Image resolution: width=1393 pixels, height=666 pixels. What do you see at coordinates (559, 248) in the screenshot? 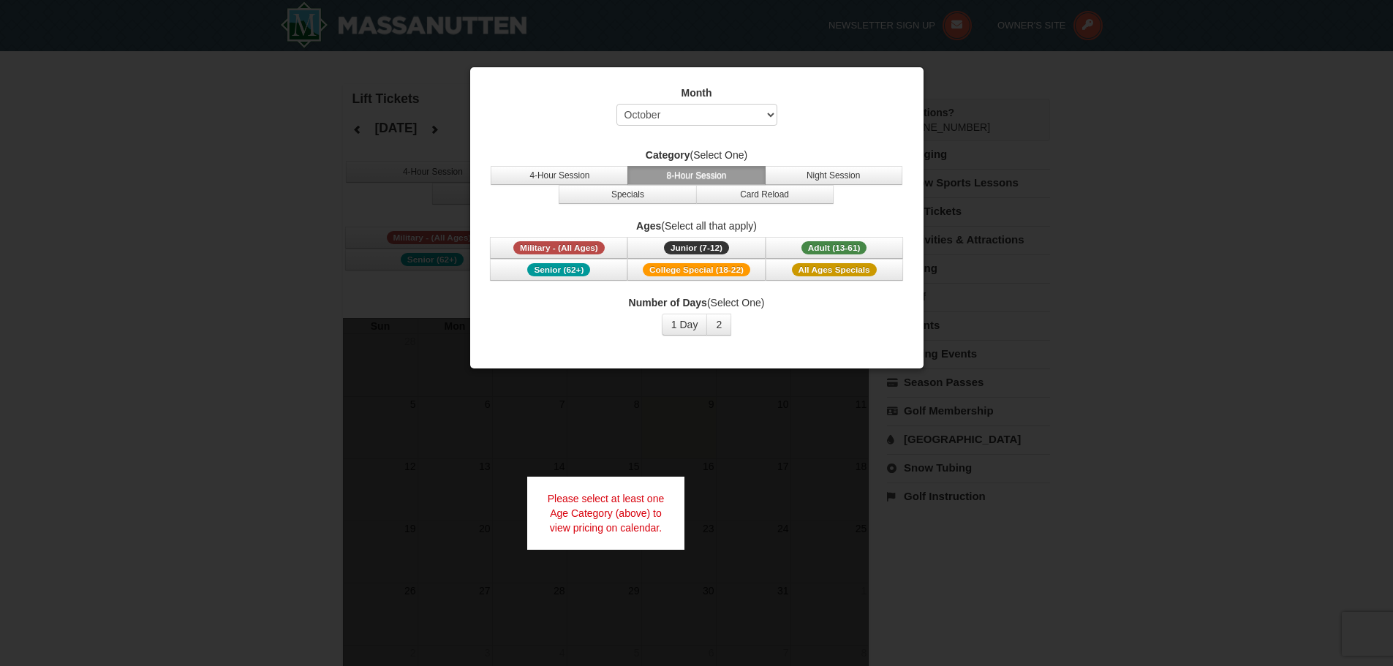
I see `button: Military - (All Ages)` at bounding box center [559, 248].